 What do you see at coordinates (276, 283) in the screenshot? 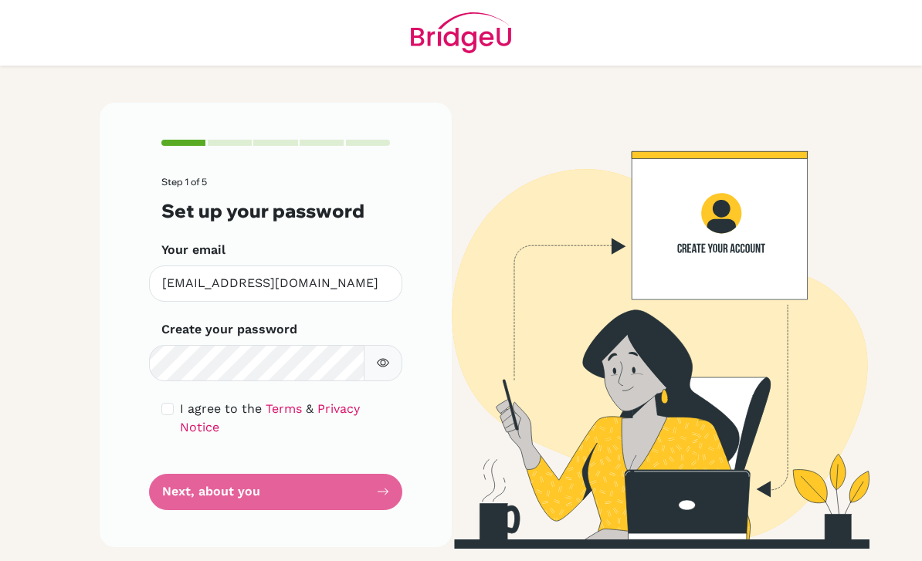
I see `input: Insert your email*` at bounding box center [276, 283].